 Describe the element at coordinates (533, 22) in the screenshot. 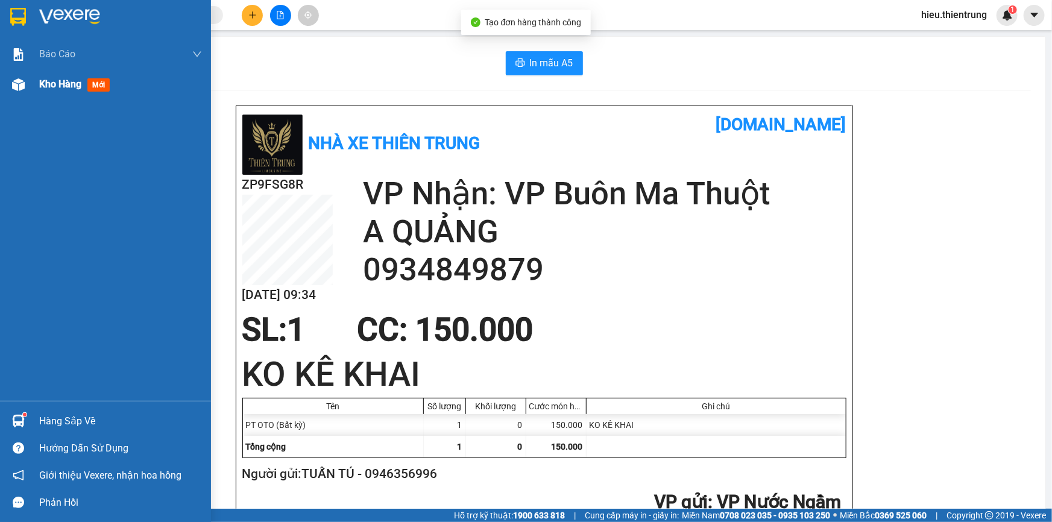

I see `span: Tạo đơn hàng thành công` at that location.